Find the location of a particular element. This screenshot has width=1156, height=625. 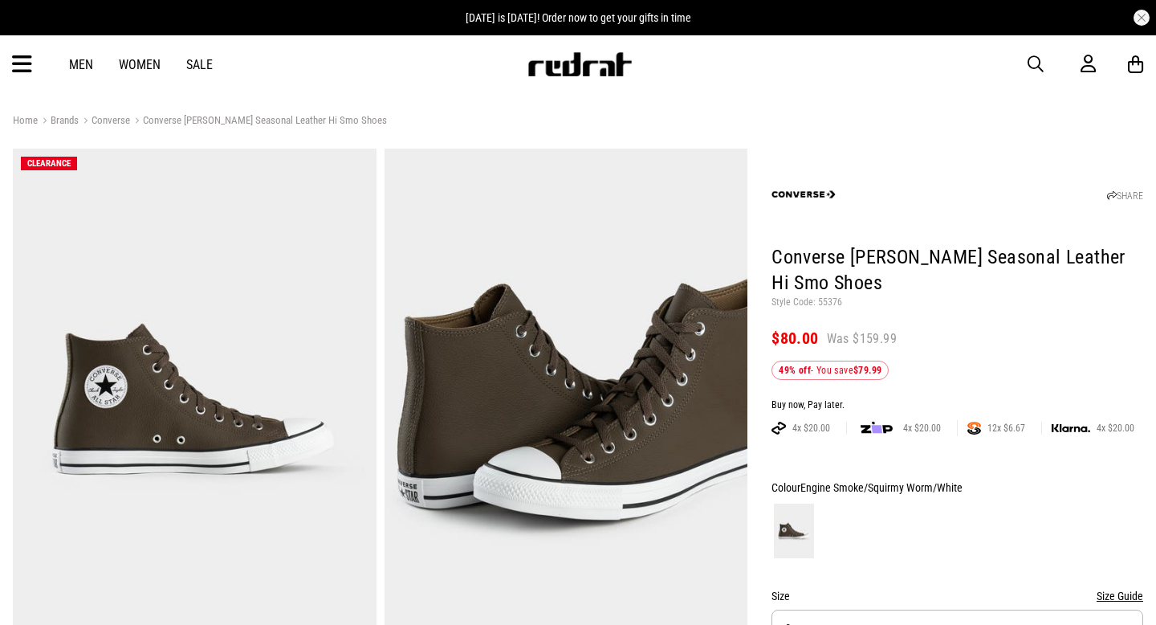

div: Size is located at coordinates (957, 596).